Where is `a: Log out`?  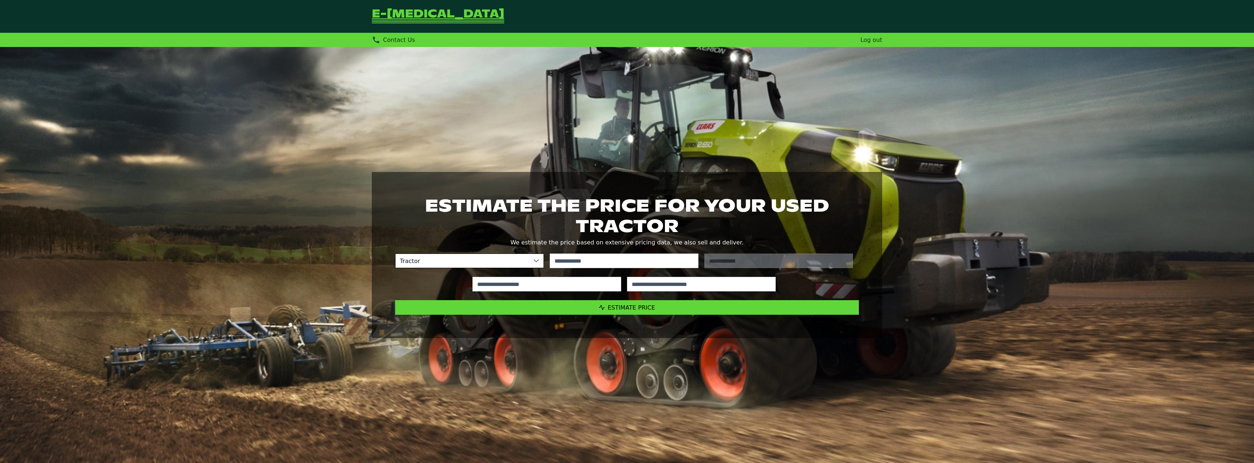
a: Log out is located at coordinates (871, 40).